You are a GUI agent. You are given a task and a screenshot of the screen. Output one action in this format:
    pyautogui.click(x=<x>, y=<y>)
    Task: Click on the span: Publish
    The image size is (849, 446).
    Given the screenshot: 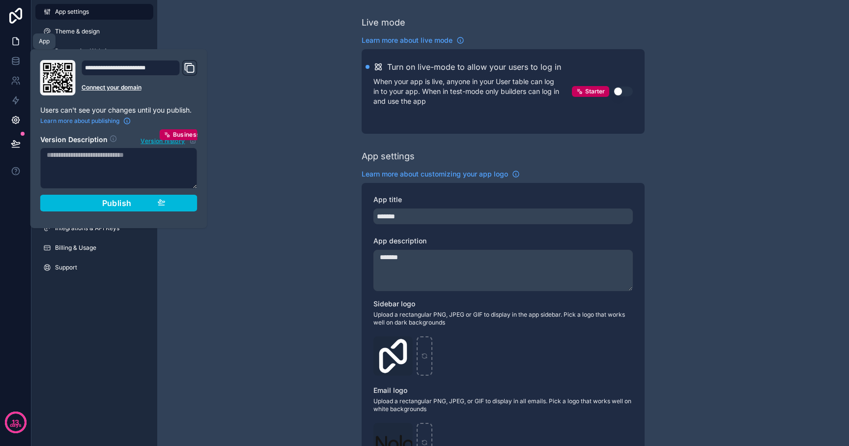 What is the action you would take?
    pyautogui.click(x=117, y=203)
    